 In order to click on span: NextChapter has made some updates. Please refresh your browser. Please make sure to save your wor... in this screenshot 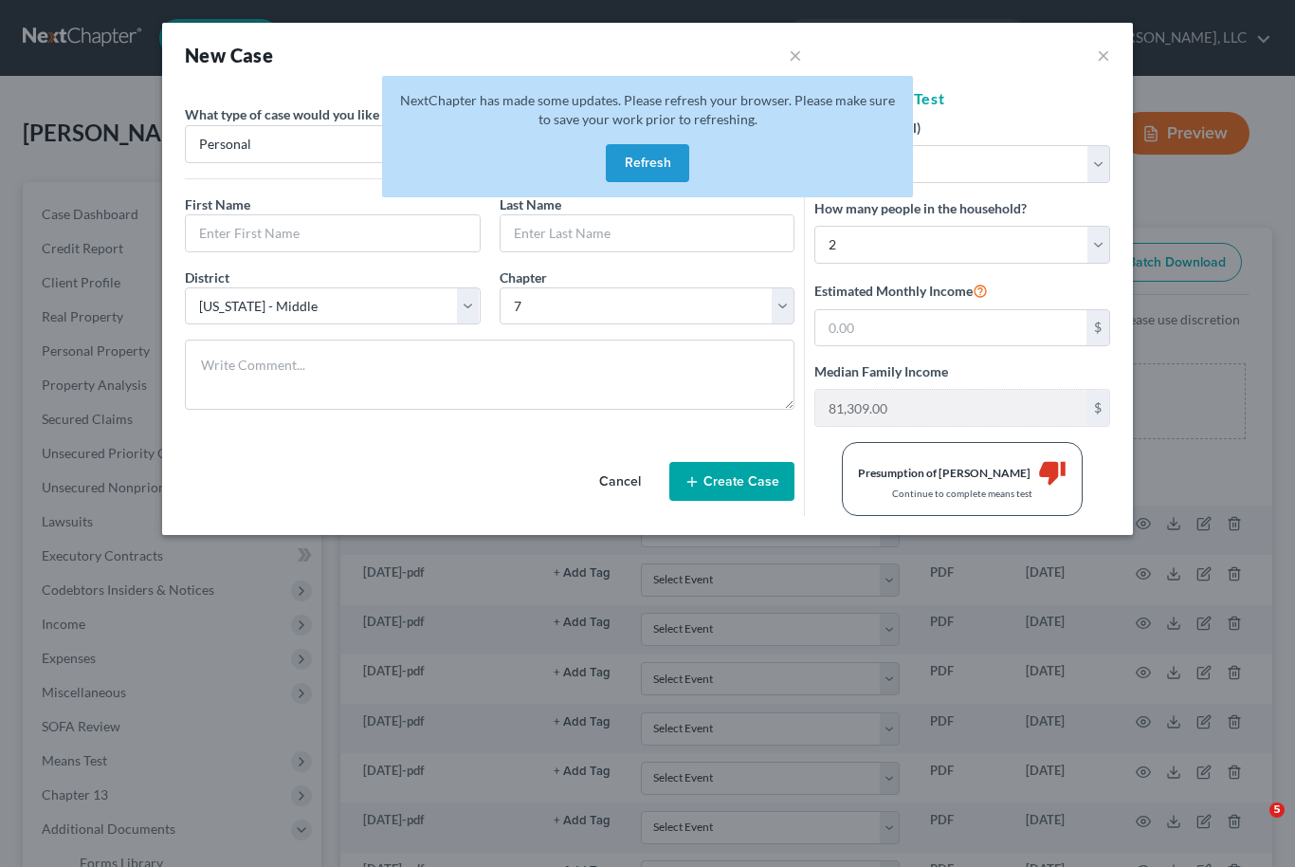, I will do `click(648, 109)`.